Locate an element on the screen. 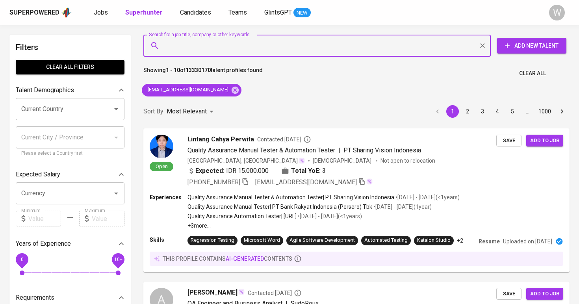 The height and width of the screenshot is (304, 579). span: Lintang Cahya Perwita is located at coordinates (221, 139).